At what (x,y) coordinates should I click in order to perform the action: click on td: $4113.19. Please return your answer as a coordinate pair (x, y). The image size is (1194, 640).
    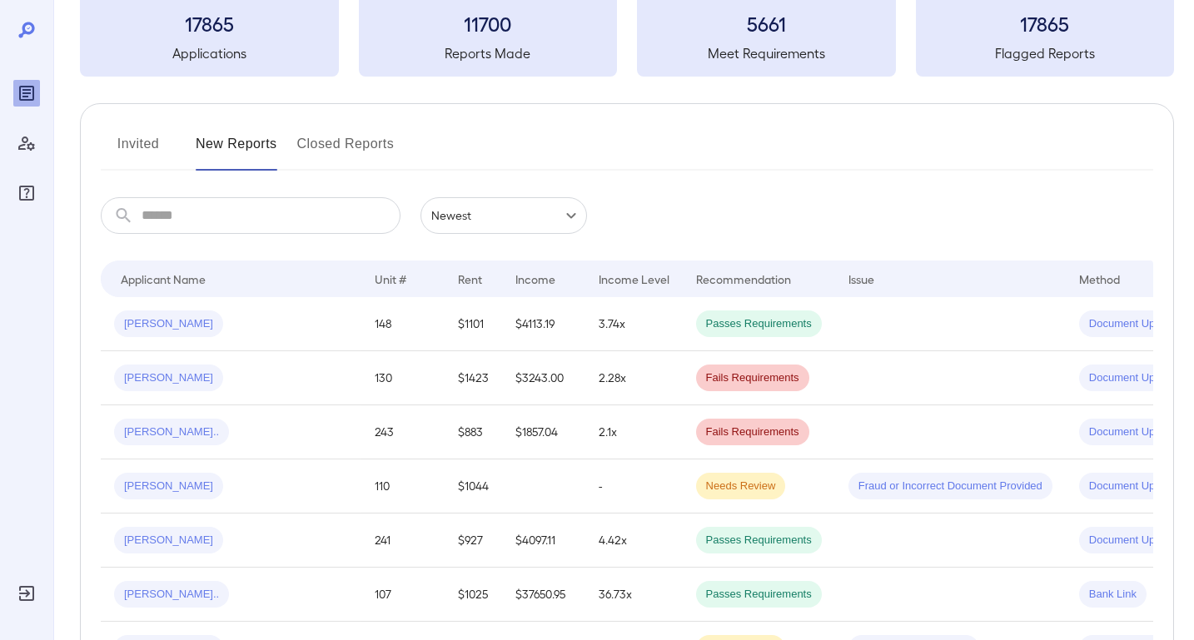
    Looking at the image, I should click on (544, 324).